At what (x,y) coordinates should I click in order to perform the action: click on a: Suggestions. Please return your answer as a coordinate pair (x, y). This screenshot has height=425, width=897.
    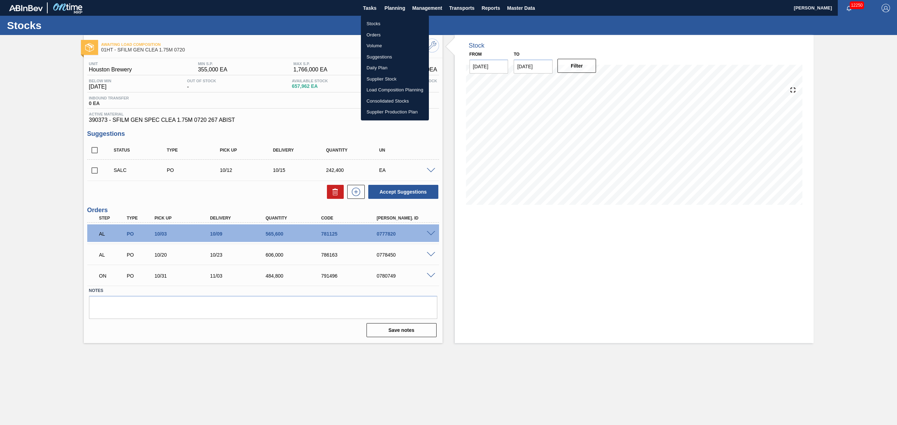
    Looking at the image, I should click on (395, 57).